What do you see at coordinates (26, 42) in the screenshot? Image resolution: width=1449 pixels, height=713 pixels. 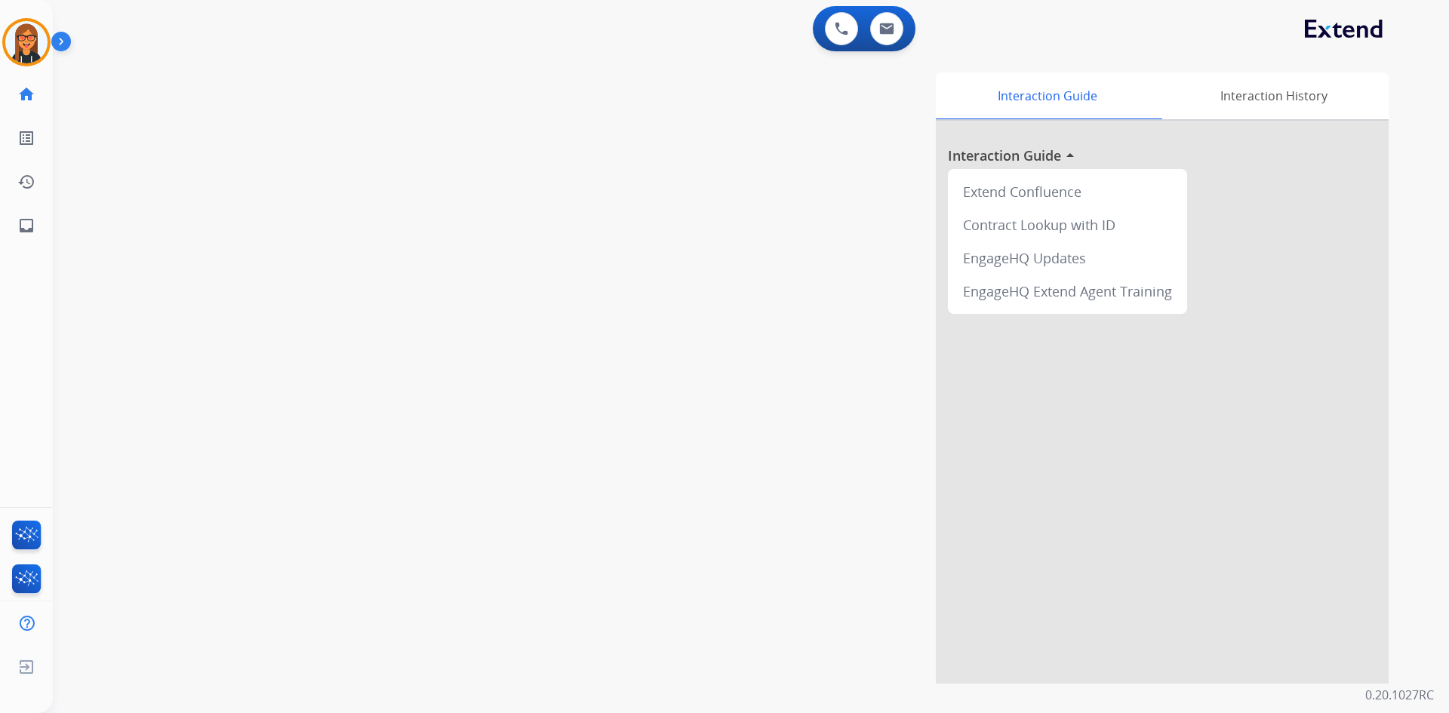 I see `img: avatar` at bounding box center [26, 42].